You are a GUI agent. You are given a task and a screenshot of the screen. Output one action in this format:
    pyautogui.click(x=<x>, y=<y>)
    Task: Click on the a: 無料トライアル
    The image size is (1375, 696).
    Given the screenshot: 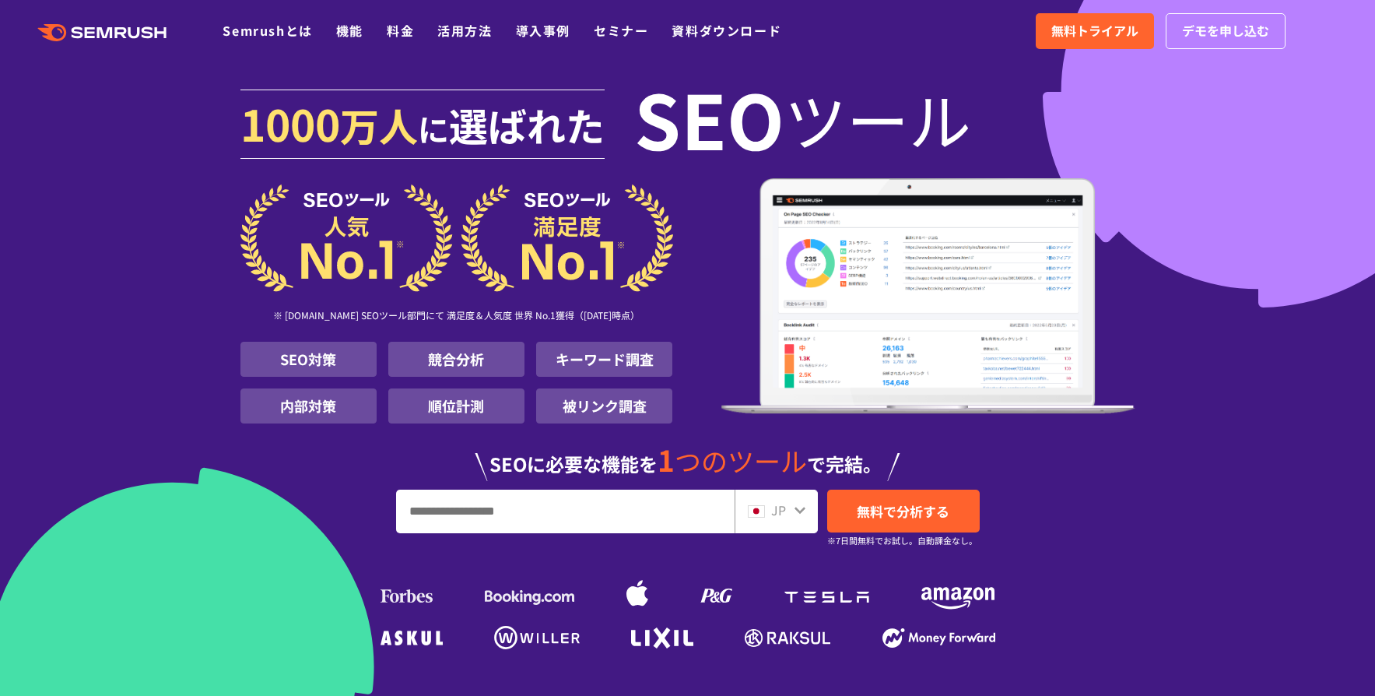 What is the action you would take?
    pyautogui.click(x=1095, y=31)
    